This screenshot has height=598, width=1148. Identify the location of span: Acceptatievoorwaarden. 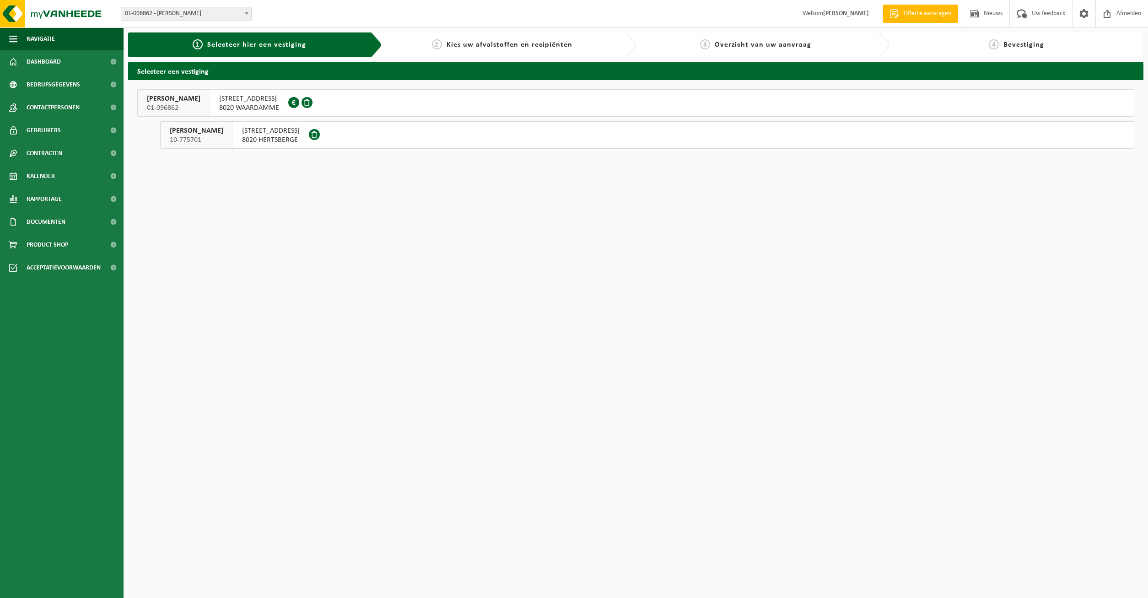
(64, 268).